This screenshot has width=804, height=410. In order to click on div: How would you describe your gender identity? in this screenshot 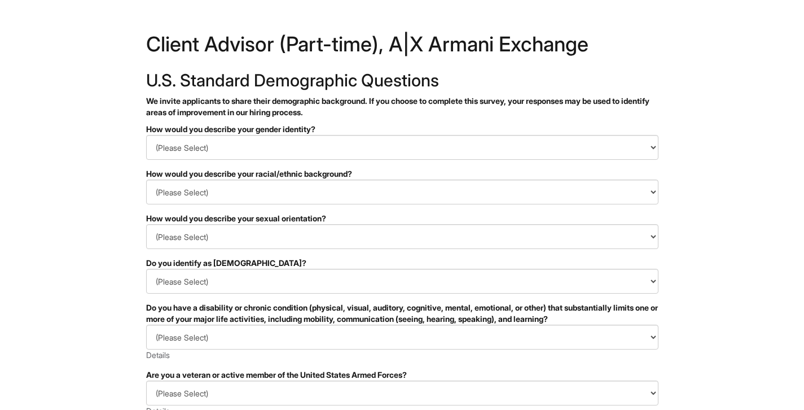, I will do `click(402, 129)`.